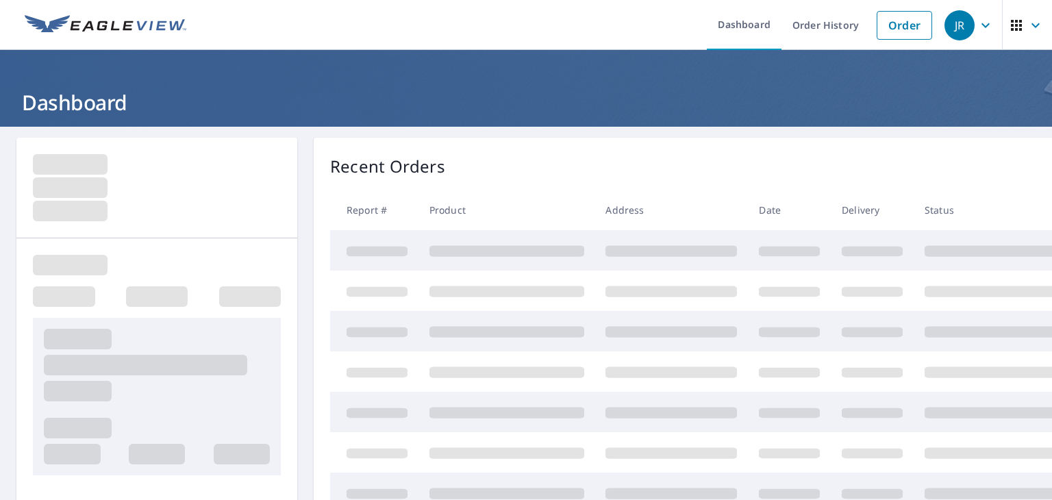 The width and height of the screenshot is (1052, 500). What do you see at coordinates (960, 25) in the screenshot?
I see `div: JR` at bounding box center [960, 25].